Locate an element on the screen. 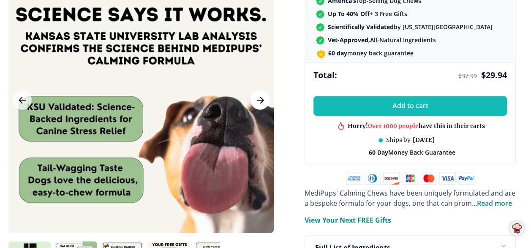  span: $ 37.99 is located at coordinates (468, 76).